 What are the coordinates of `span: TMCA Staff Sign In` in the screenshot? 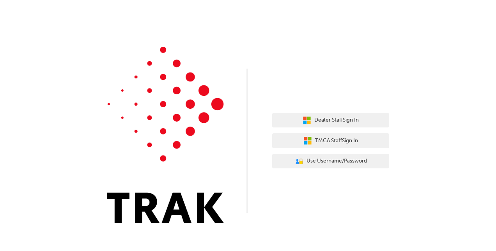 It's located at (337, 141).